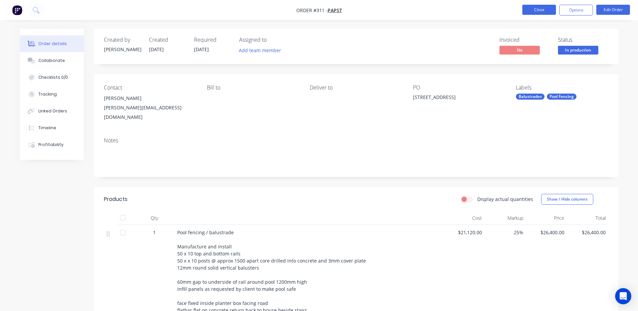 The image size is (638, 311). I want to click on div: Open Intercom Messenger, so click(623, 296).